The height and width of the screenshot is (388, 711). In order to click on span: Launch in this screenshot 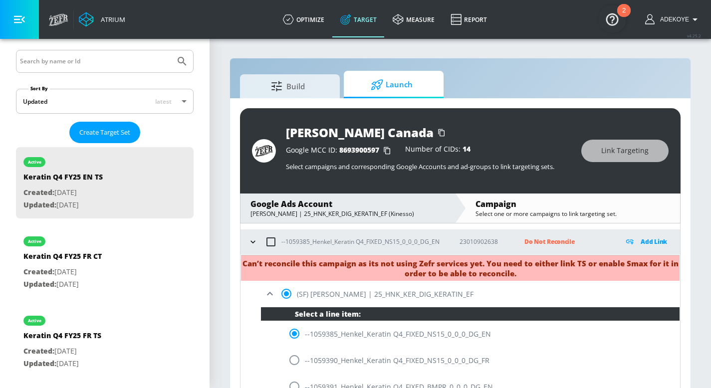, I will do `click(392, 85)`.